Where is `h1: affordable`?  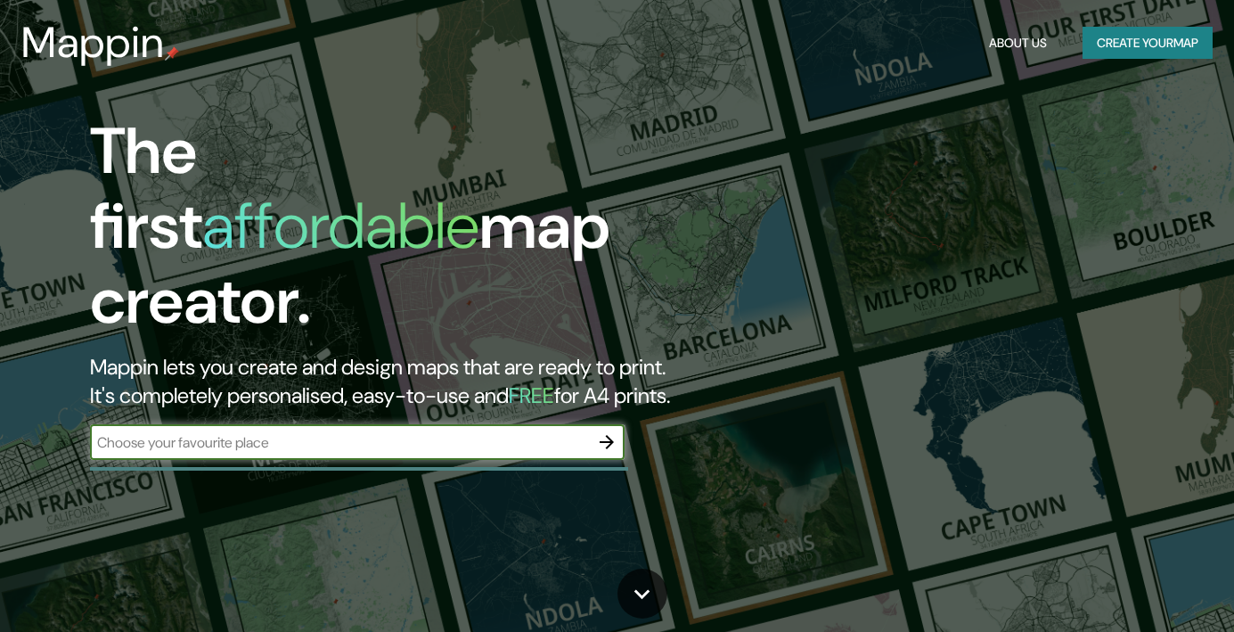
h1: affordable is located at coordinates (340, 225).